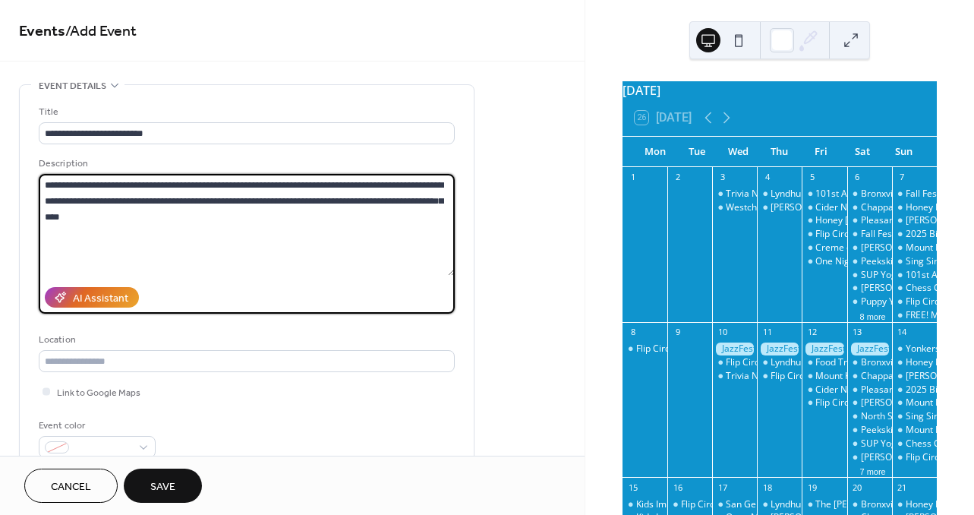  Describe the element at coordinates (824, 220) in the screenshot. I see `div: Honey Bee Grove Flower Farm - Sunset U-Pick Flowers` at that location.